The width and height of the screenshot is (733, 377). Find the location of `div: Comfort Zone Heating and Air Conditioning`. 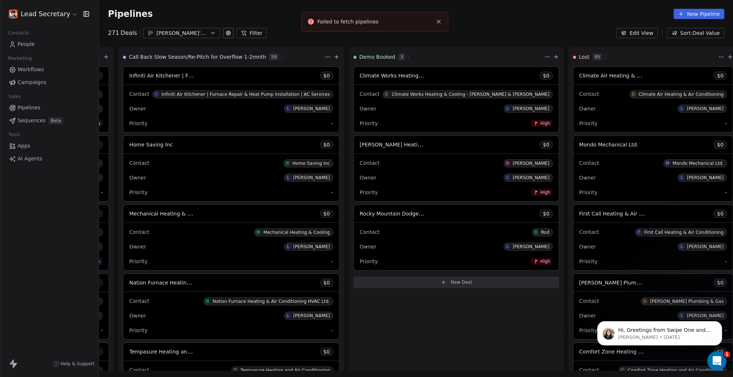

div: Comfort Zone Heating and Air Conditioning is located at coordinates (675, 370).